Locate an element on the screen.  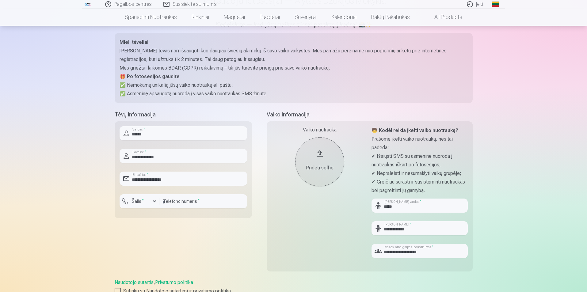
a: Kalendoriai is located at coordinates (344, 17).